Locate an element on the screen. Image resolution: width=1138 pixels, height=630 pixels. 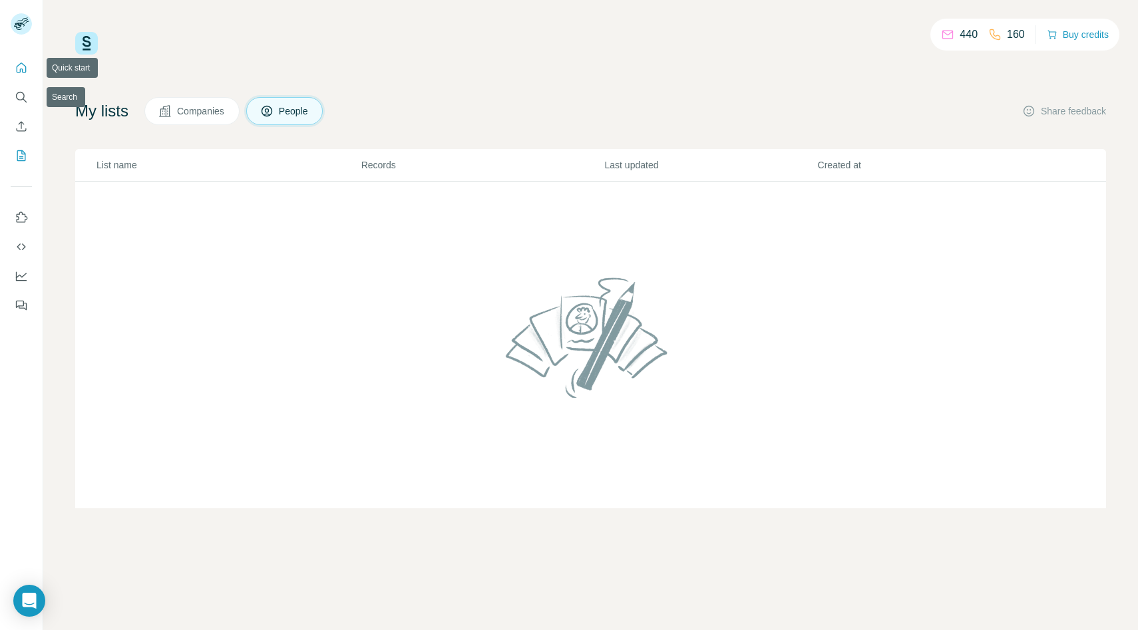
p: Created at is located at coordinates (923, 165).